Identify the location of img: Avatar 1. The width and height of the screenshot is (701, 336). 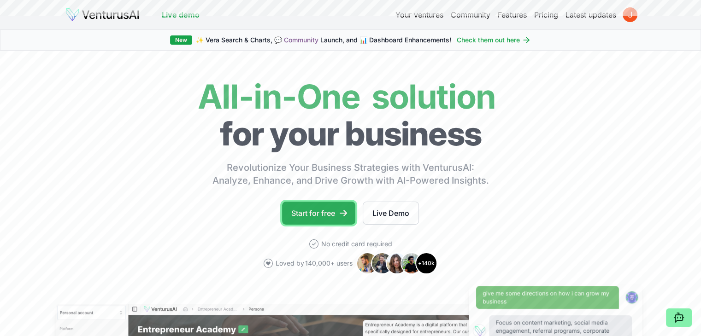
(367, 264).